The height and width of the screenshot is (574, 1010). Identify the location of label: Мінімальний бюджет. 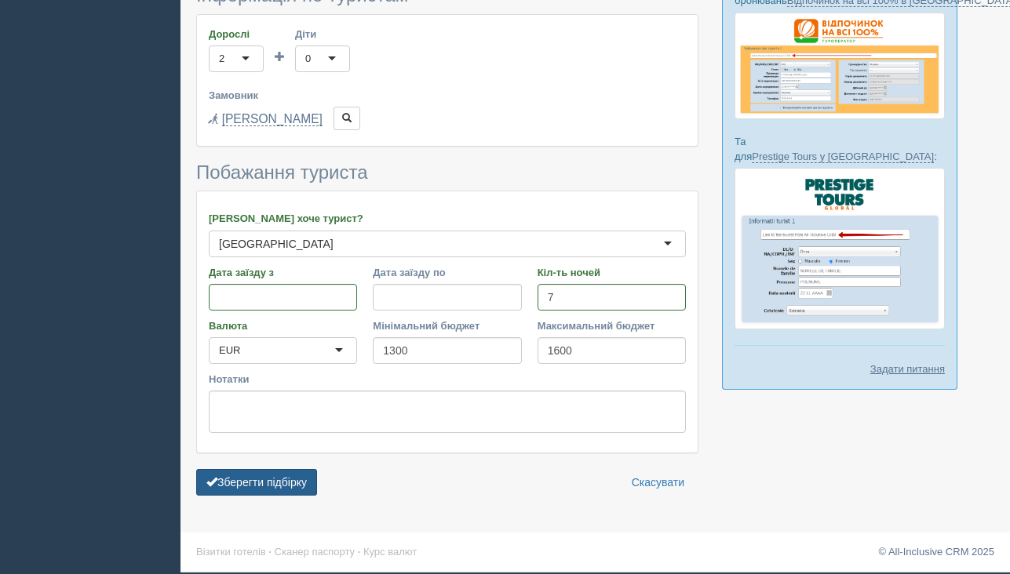
(446, 326).